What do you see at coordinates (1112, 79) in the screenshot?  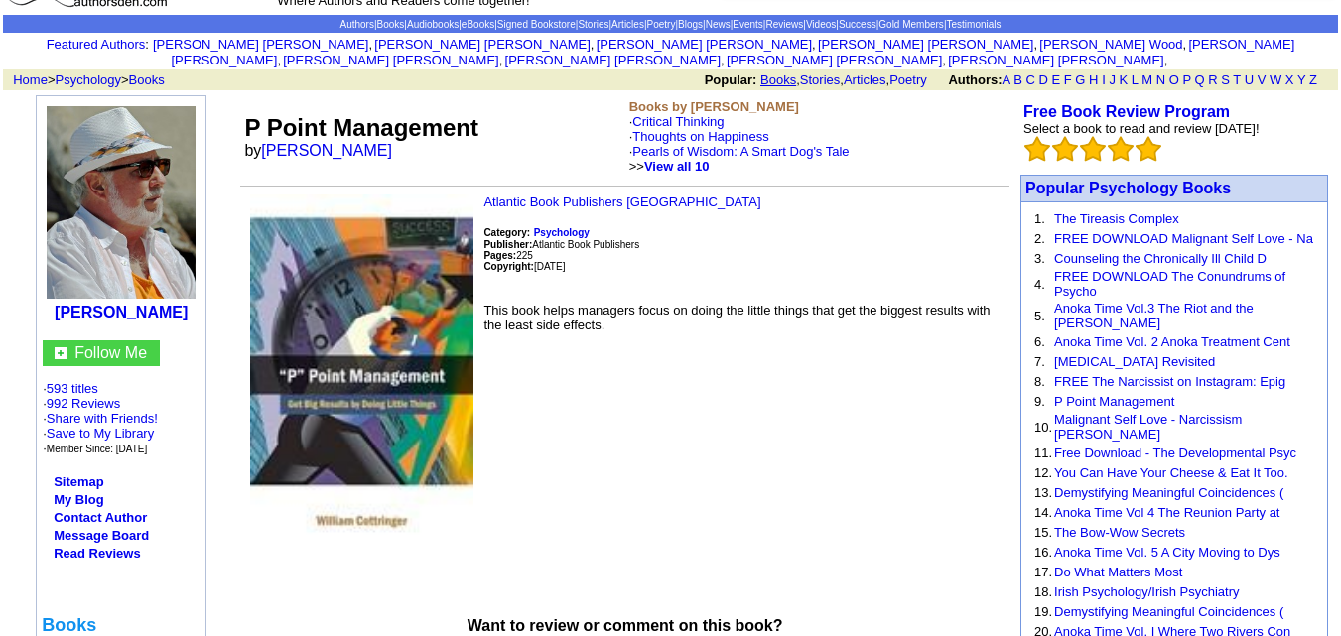 I see `a: J` at bounding box center [1112, 79].